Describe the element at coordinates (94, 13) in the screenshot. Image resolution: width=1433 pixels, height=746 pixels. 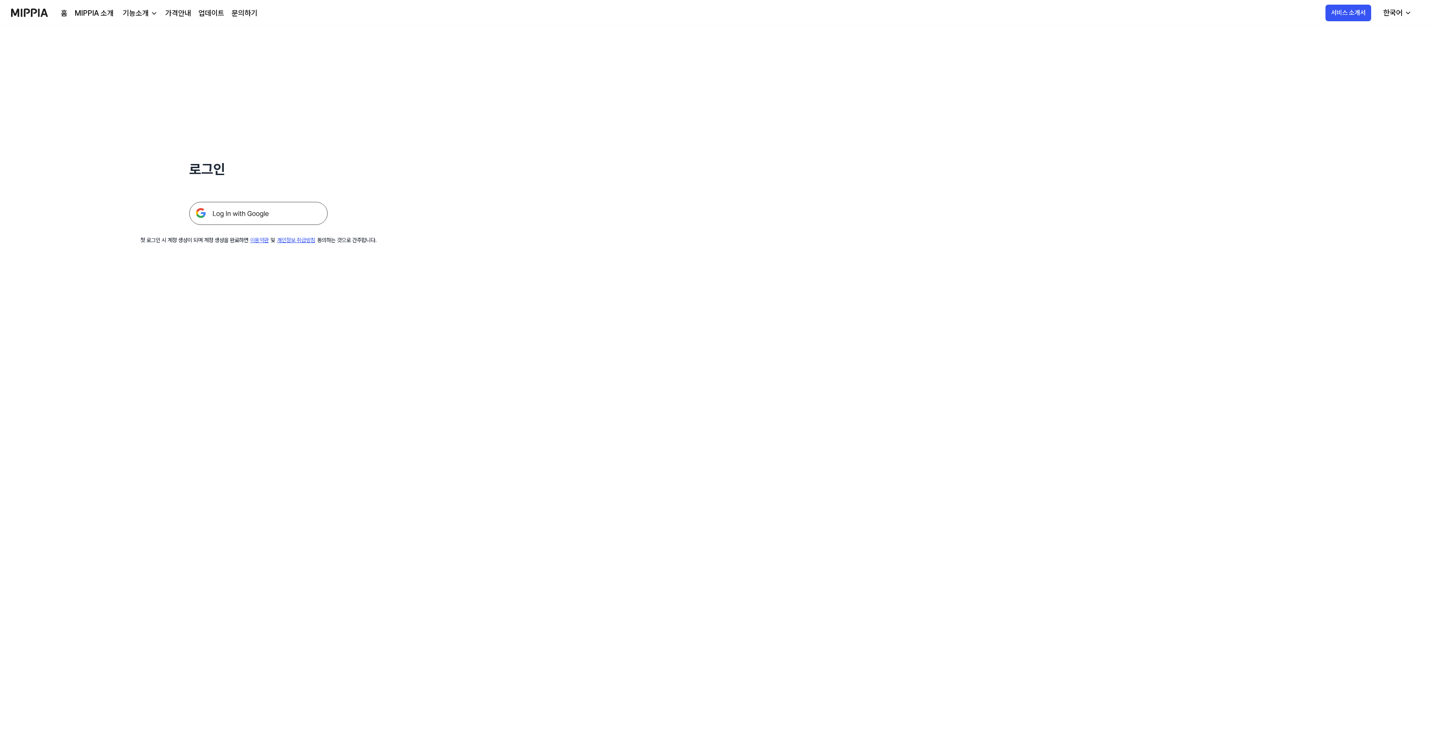
I see `a: MIPPIA 소개` at that location.